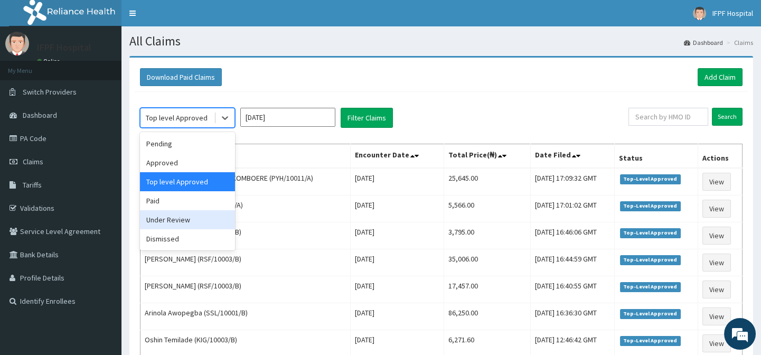 The width and height of the screenshot is (761, 355). Describe the element at coordinates (116, 66) in the screenshot. I see `div: Chat with us now` at that location.